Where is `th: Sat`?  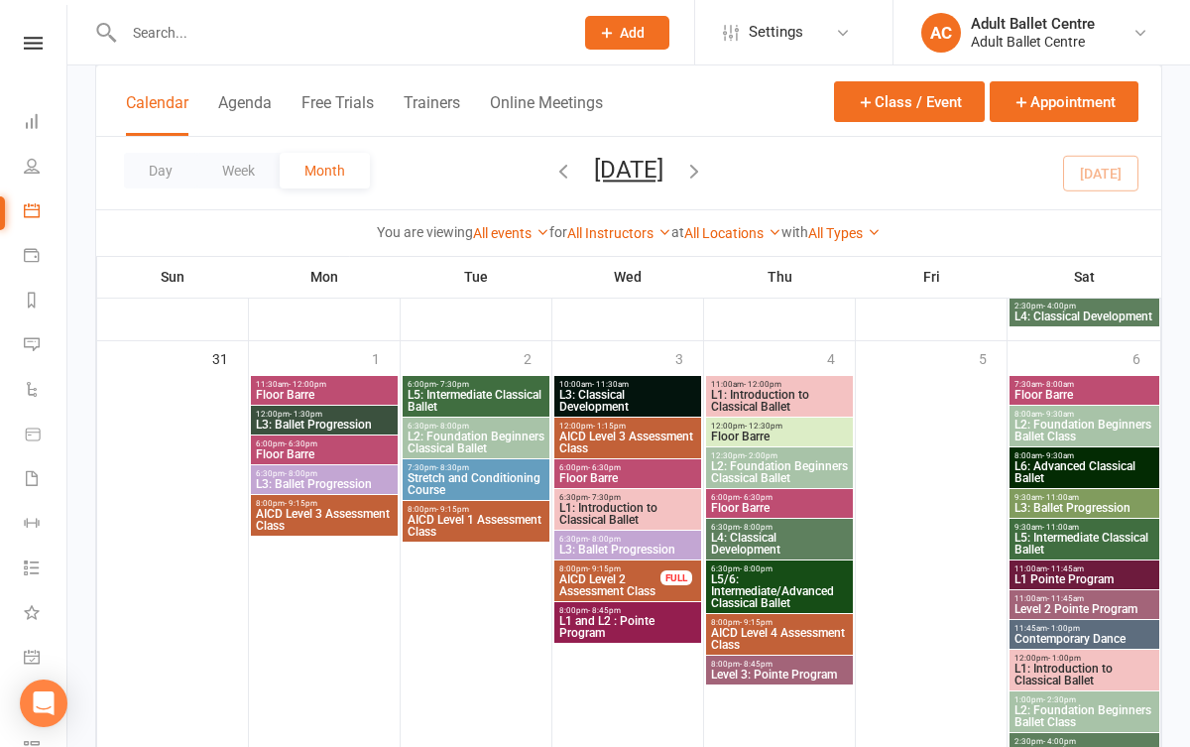 th: Sat is located at coordinates (1084, 277).